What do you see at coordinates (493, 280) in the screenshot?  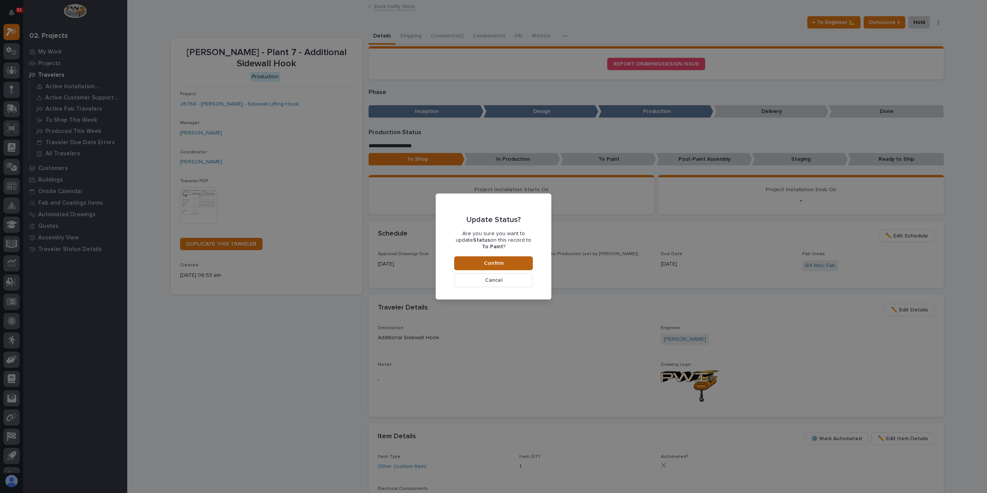 I see `button: Cancel` at bounding box center [493, 280].